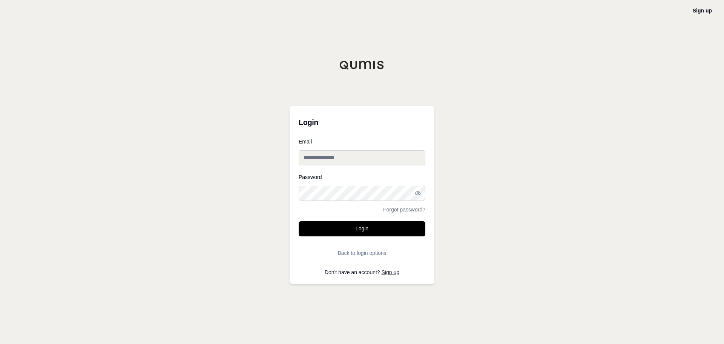 This screenshot has height=344, width=724. What do you see at coordinates (362, 65) in the screenshot?
I see `img: Qumis` at bounding box center [362, 65].